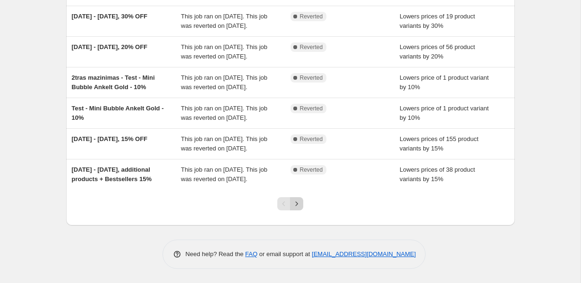 The height and width of the screenshot is (283, 581). I want to click on span: 2tras mazinimas - Test - Mini Bubble Ankelt Gold - 10%, so click(113, 82).